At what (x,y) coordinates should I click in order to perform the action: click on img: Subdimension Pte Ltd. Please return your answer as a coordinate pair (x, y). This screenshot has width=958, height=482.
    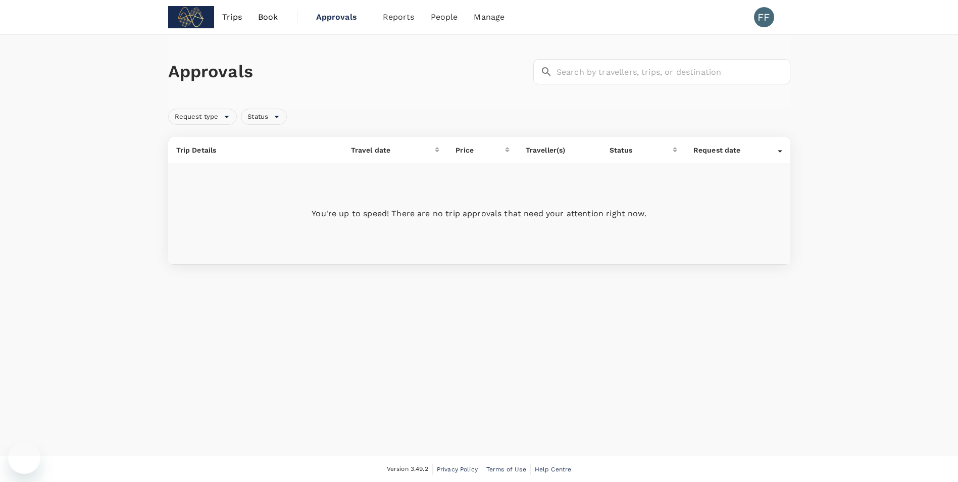
    Looking at the image, I should click on (191, 17).